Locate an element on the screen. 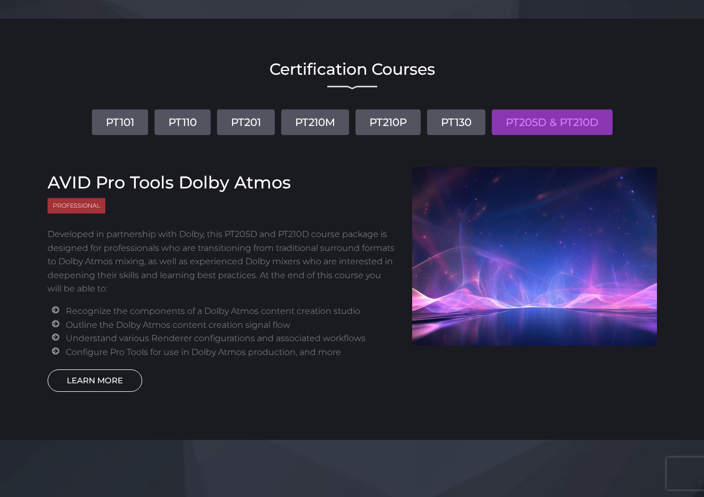  img: AVID Pro Tools Dolby Atmos Course is located at coordinates (534, 256).